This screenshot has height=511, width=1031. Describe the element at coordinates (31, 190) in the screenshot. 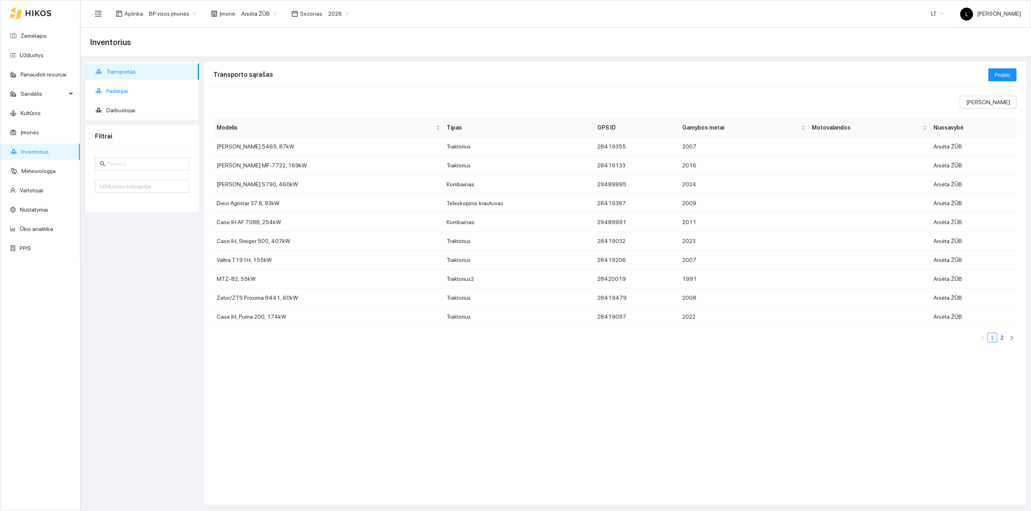

I see `a: Vartotojai` at that location.